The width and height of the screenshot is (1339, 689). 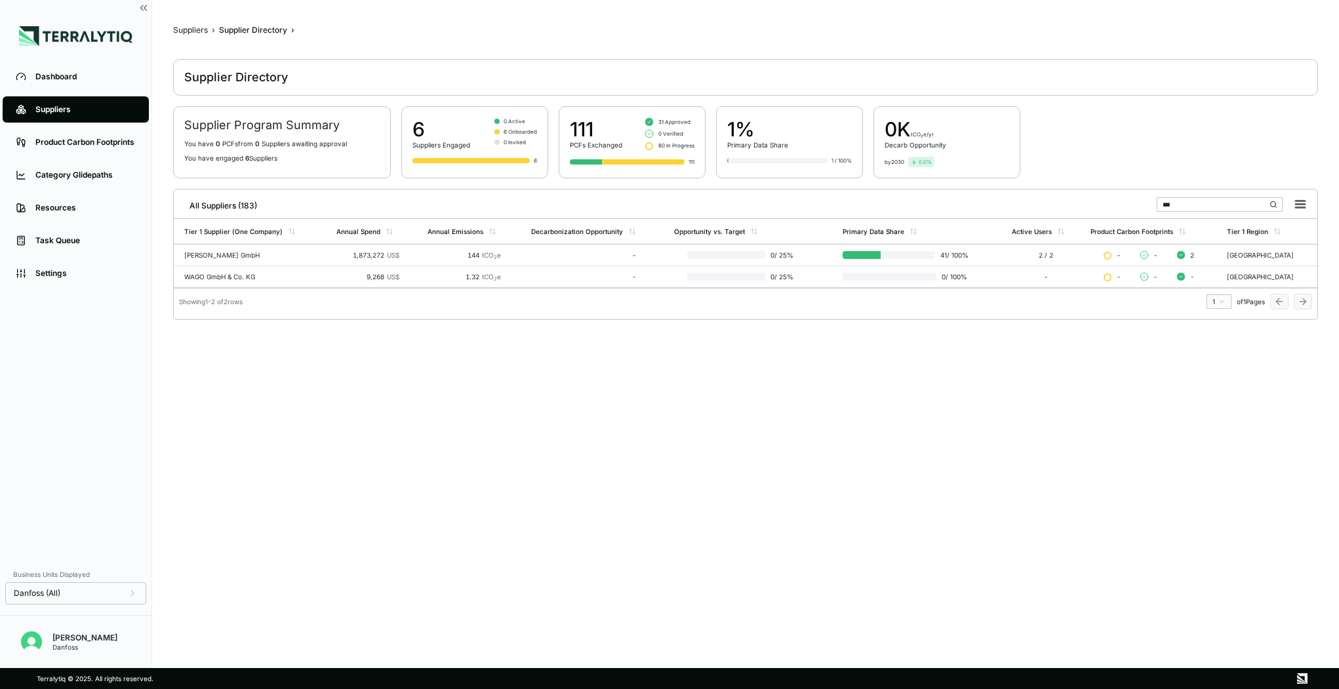 What do you see at coordinates (1247, 231) in the screenshot?
I see `div: Tier 1 Region` at bounding box center [1247, 231].